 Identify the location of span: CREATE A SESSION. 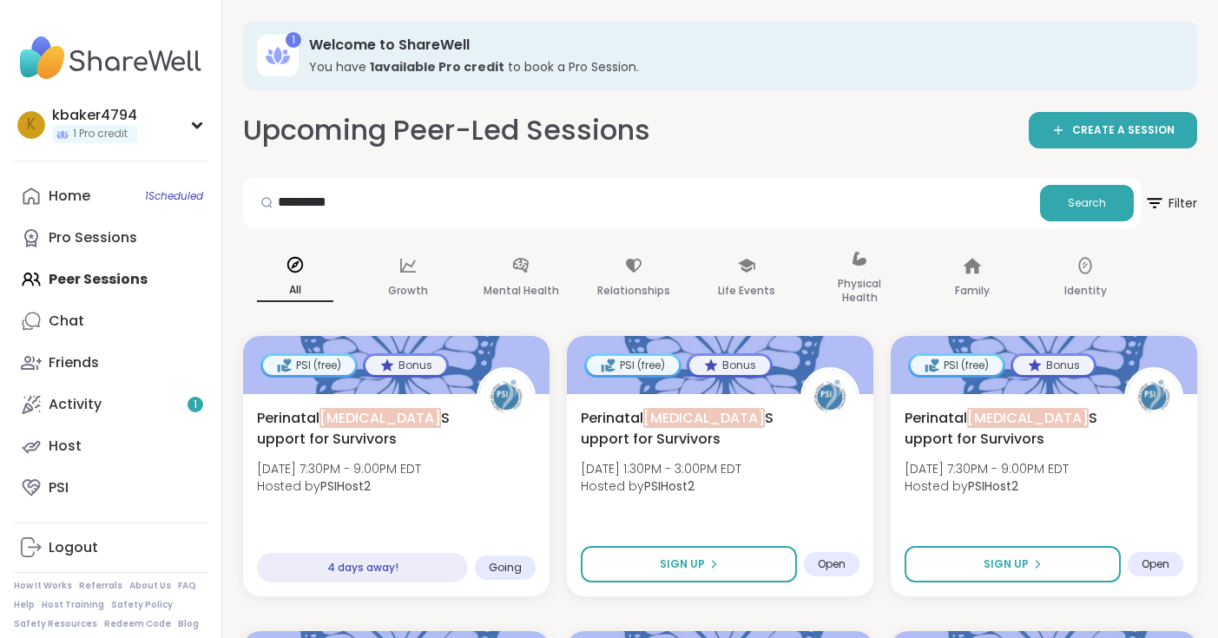
(1123, 130).